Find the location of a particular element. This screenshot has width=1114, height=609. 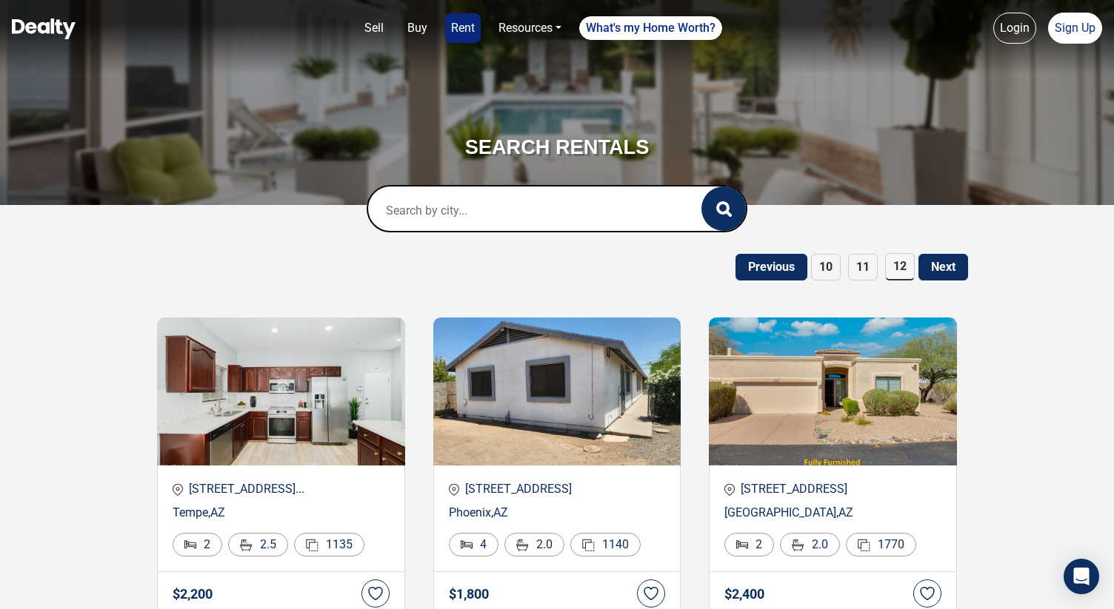

span: 12 is located at coordinates (900, 267).